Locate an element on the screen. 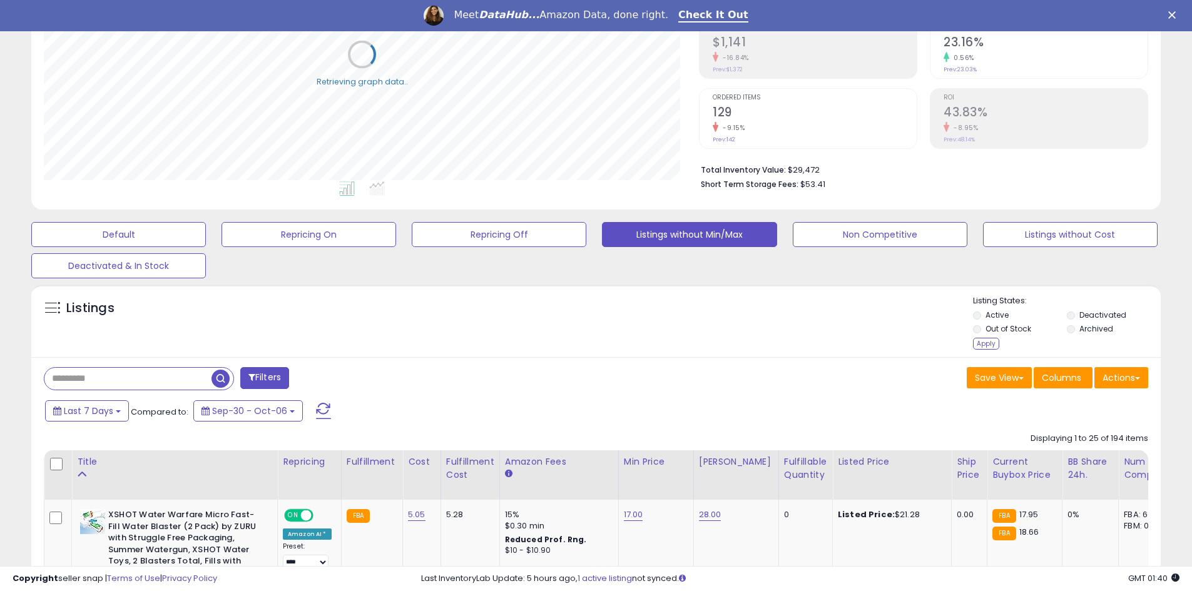 The width and height of the screenshot is (1192, 591). div: 0.00 is located at coordinates (966, 515).